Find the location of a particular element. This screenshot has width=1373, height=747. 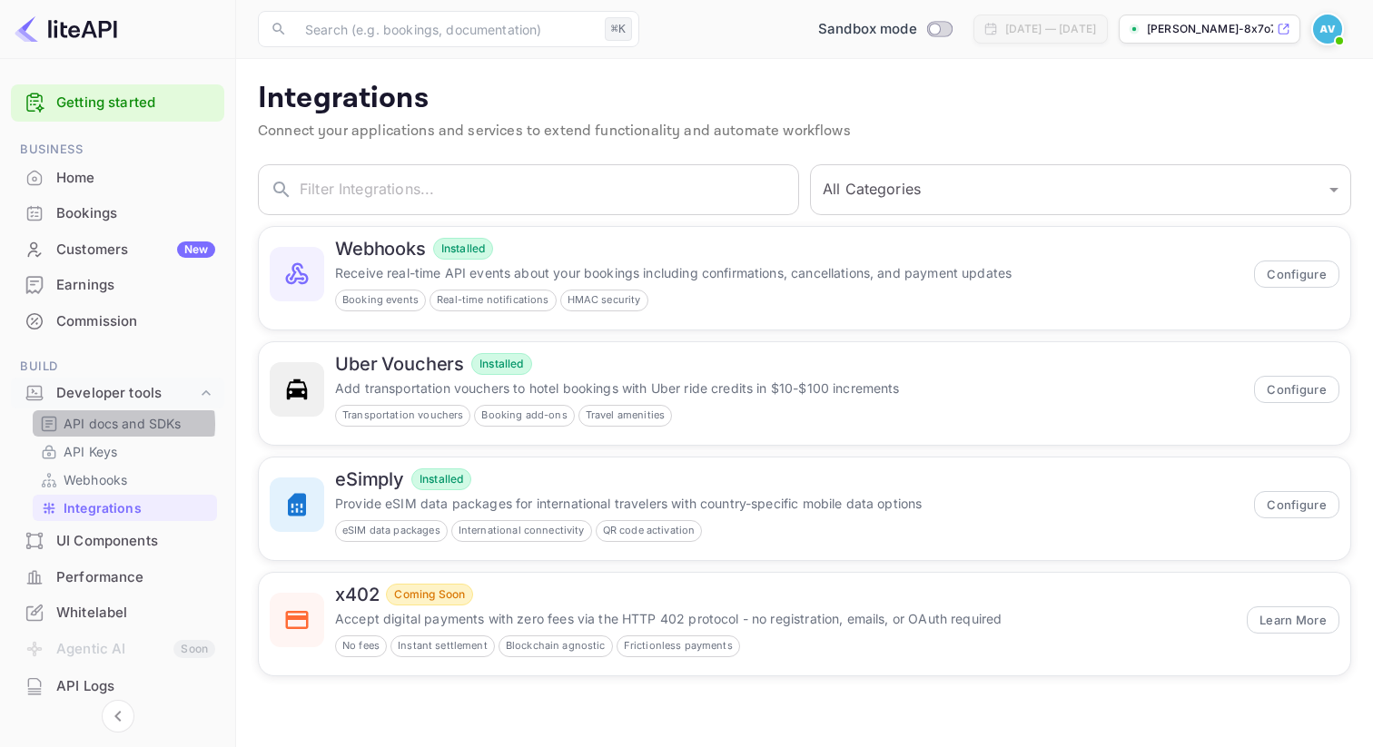

span: No fees is located at coordinates (360, 646).